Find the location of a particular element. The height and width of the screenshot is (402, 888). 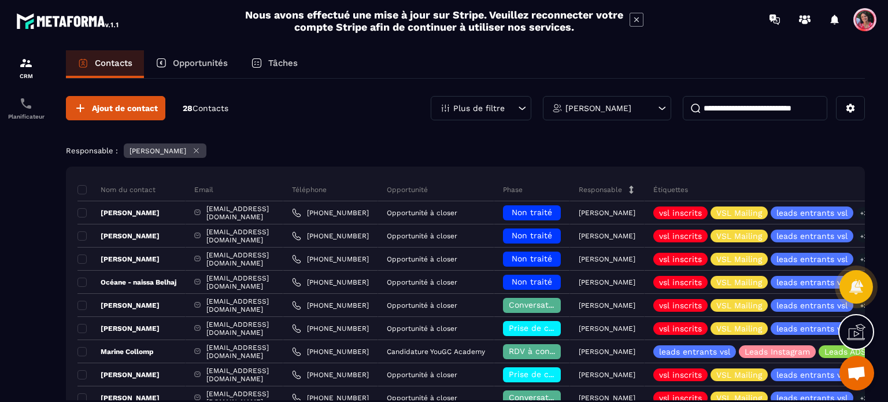

p: Leads ADS is located at coordinates (845, 351).